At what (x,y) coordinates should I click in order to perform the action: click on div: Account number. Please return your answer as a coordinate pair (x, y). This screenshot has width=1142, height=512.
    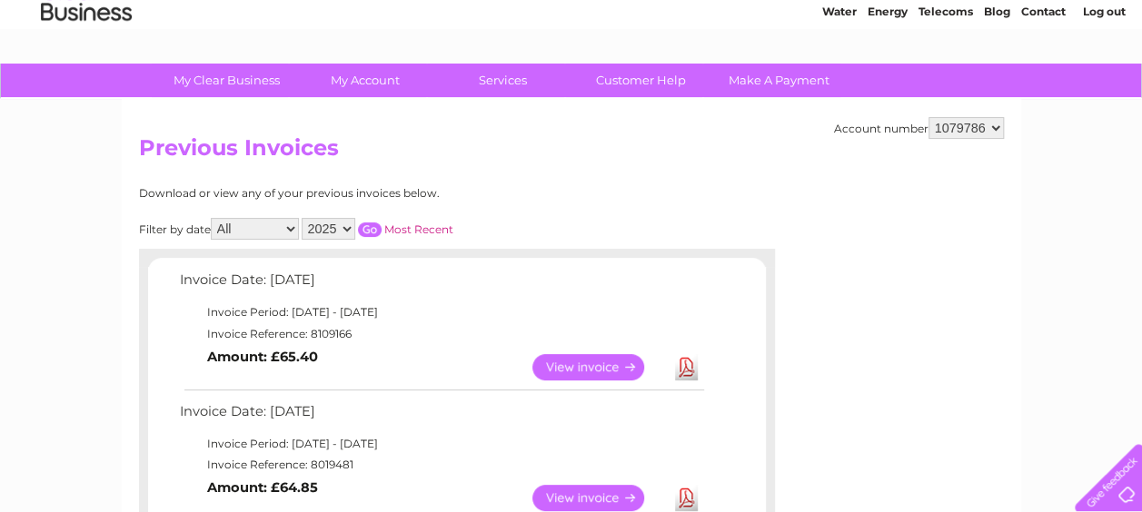
    Looking at the image, I should click on (919, 128).